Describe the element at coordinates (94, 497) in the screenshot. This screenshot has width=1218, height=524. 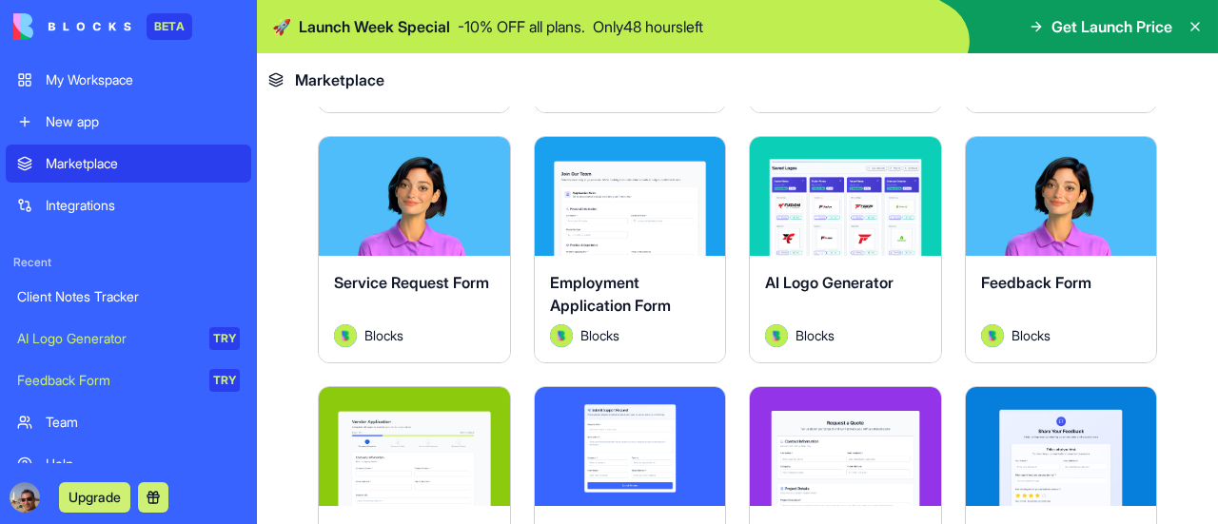
I see `a: Upgrade` at that location.